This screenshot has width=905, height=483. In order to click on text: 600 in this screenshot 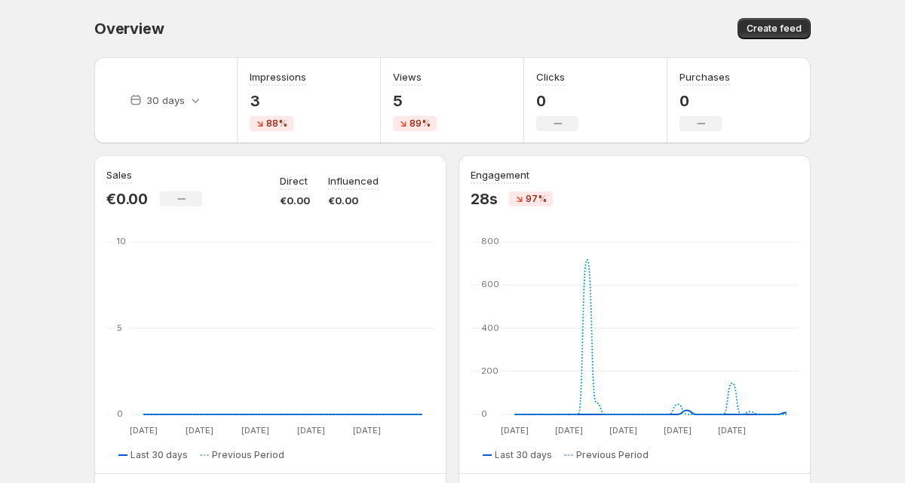, I will do `click(490, 284)`.